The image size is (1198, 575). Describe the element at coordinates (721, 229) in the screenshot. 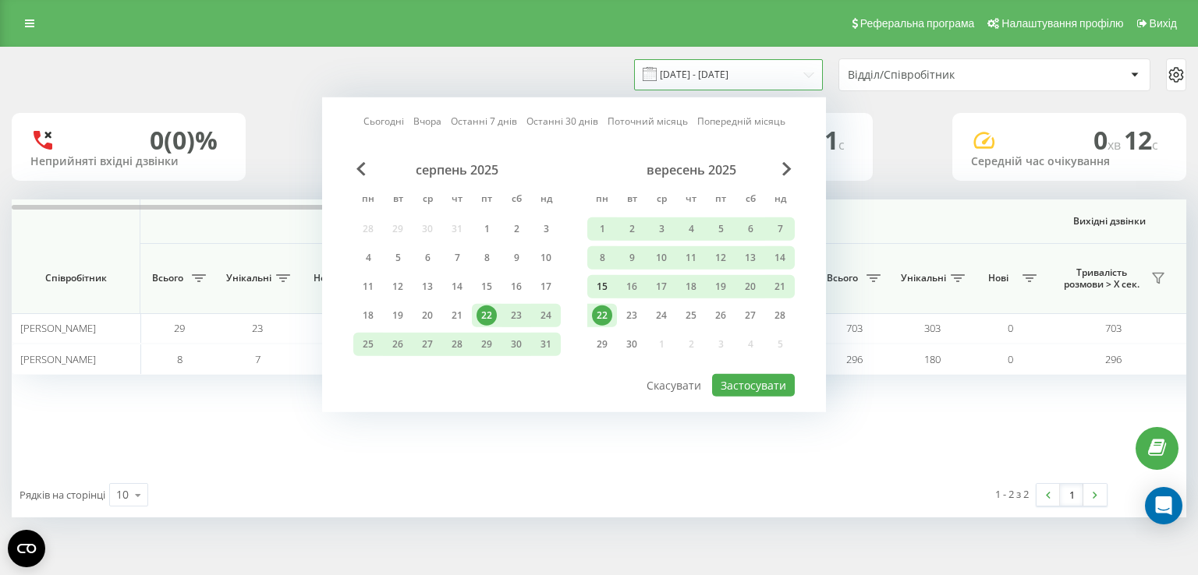

I see `div: пт 5 вер 2025 р.` at that location.